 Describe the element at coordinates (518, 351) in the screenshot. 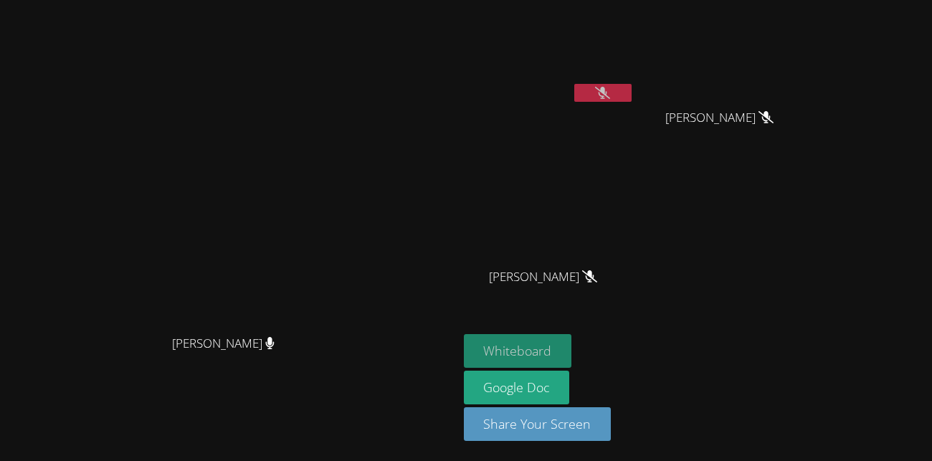

I see `button: Whiteboard` at that location.